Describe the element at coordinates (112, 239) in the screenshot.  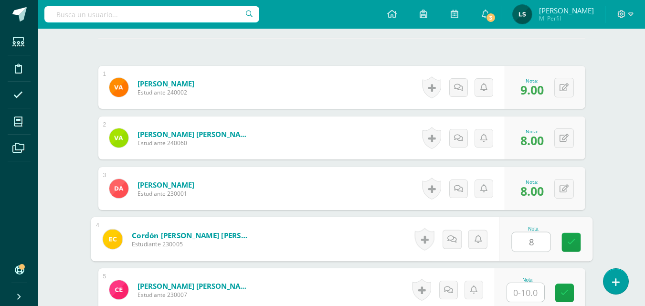
I see `img: 1d888ede96869ed629b860c446259002.png` at that location.